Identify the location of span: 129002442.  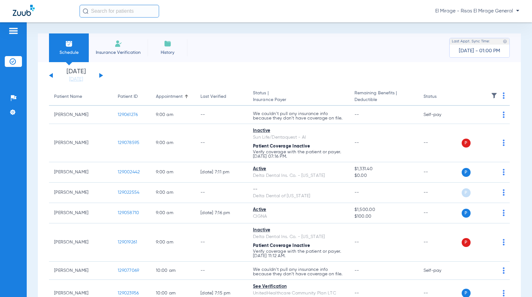
(129, 172).